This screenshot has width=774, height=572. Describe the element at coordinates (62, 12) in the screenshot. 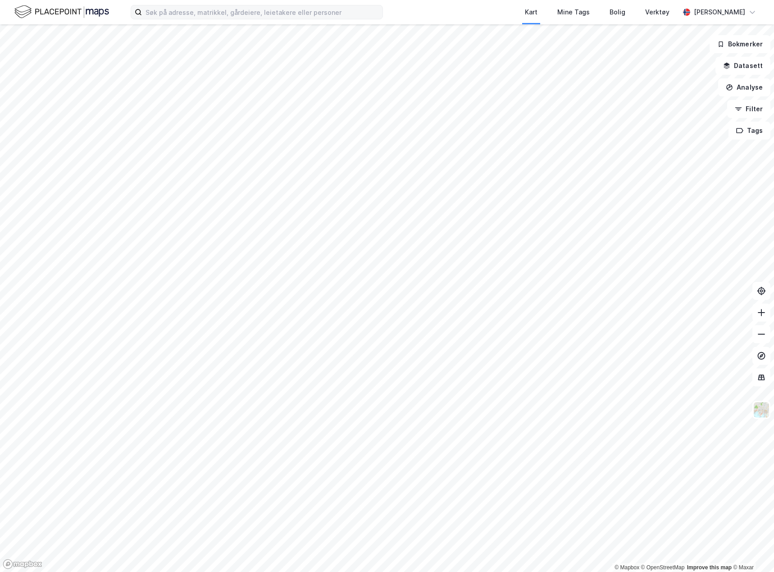

I see `img: logo.f888ab2527a4732fd821a326f86c7f29.svg` at that location.